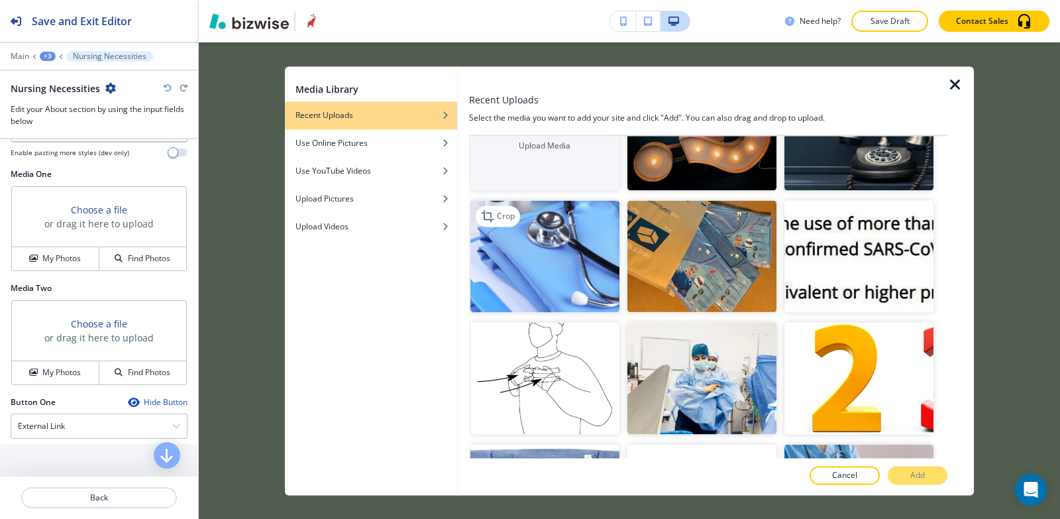 The height and width of the screenshot is (519, 1060). What do you see at coordinates (99, 497) in the screenshot?
I see `button: Back` at bounding box center [99, 497].